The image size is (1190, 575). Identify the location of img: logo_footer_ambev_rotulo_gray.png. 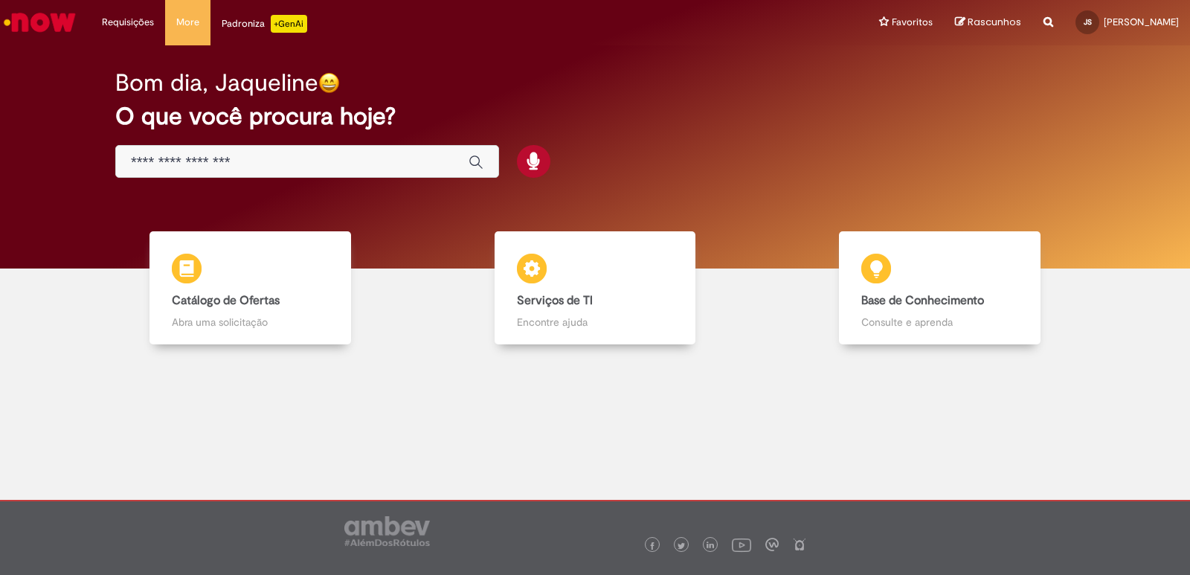
(387, 531).